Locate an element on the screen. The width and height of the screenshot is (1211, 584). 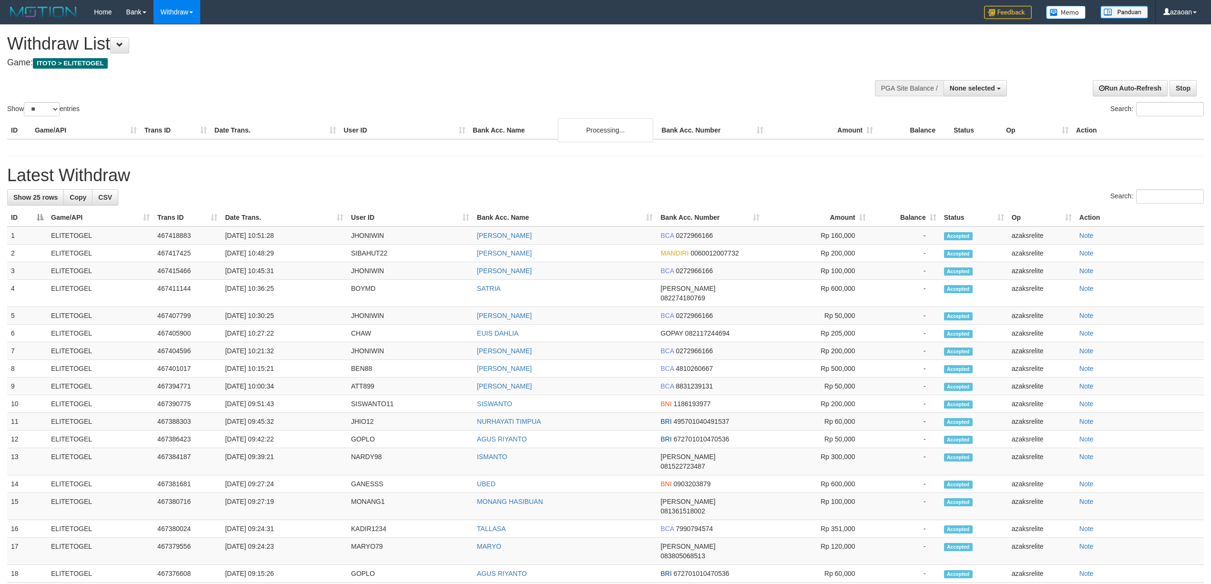
th: Action is located at coordinates (1139, 217).